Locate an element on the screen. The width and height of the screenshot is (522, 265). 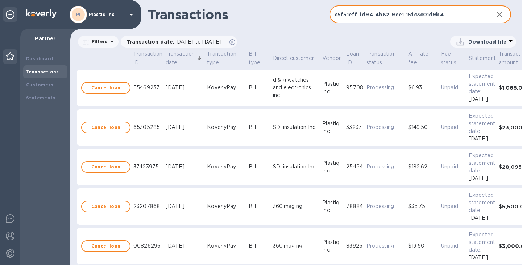
div: 37423975 is located at coordinates (148, 166).